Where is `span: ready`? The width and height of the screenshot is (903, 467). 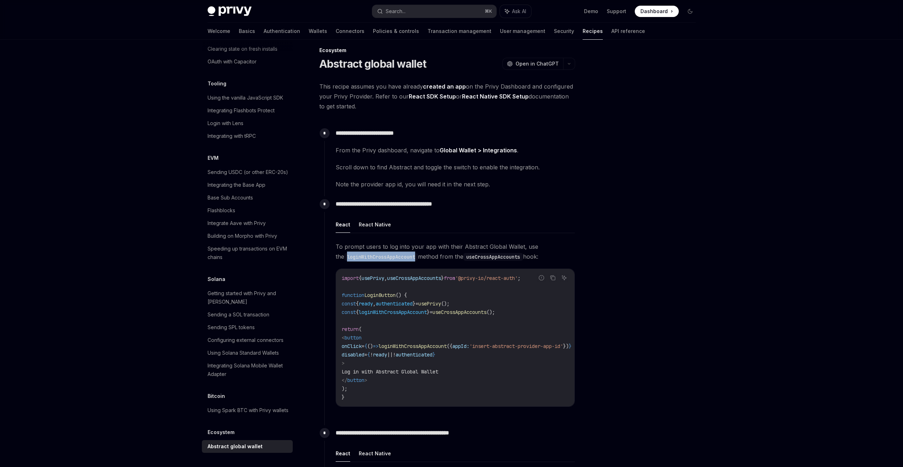
span: ready is located at coordinates (380, 355).